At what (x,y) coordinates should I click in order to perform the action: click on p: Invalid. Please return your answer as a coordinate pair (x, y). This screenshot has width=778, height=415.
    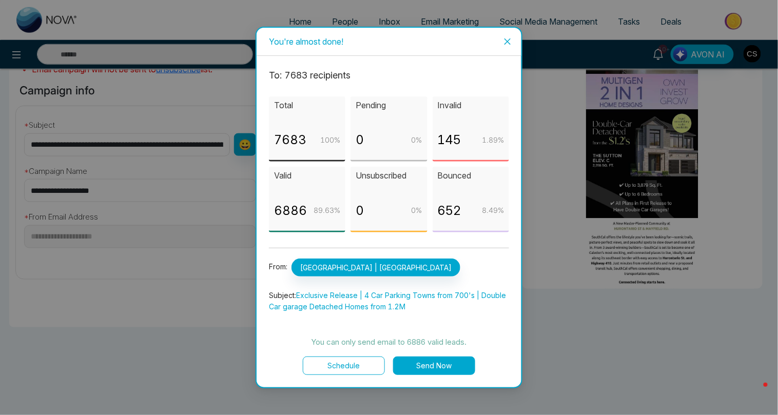
    Looking at the image, I should click on (471, 105).